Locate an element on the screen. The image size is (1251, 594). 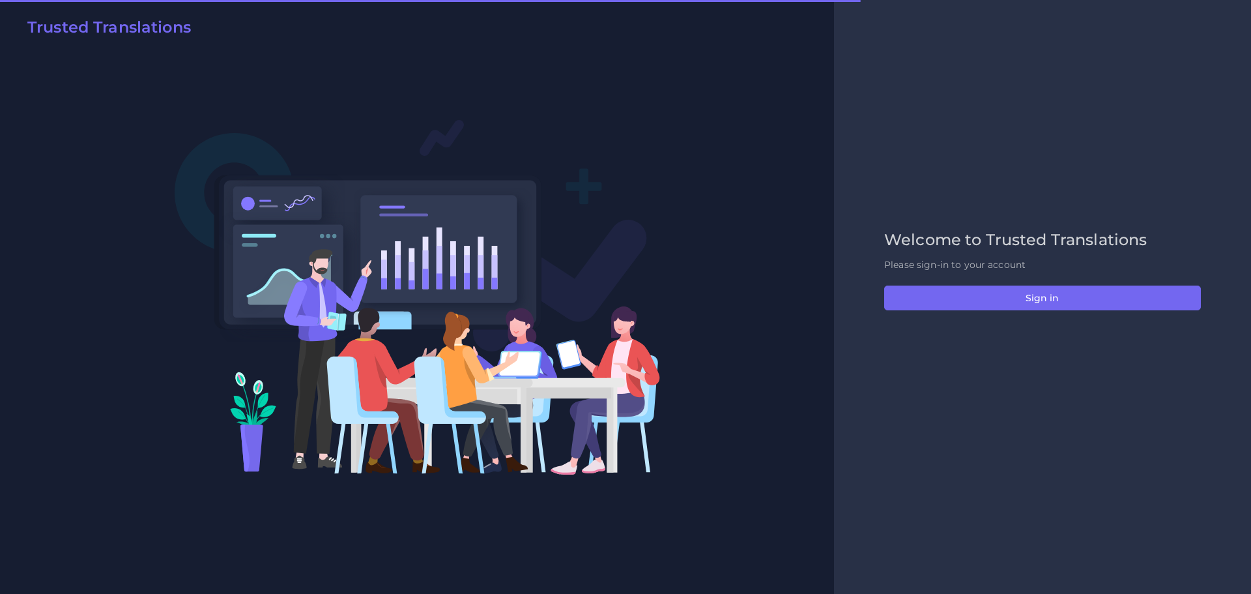
a: Sign in is located at coordinates (1043, 298).